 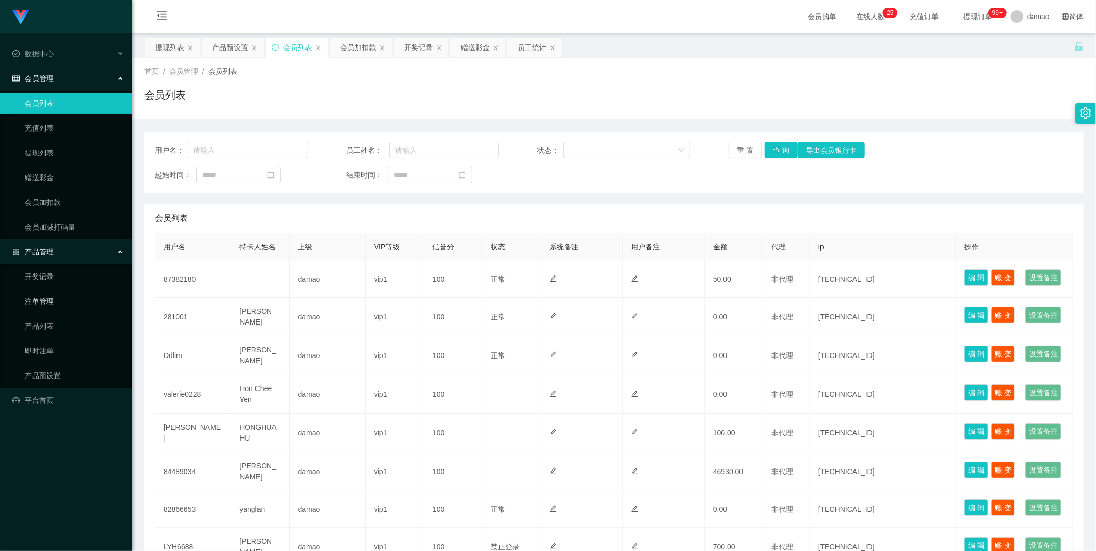 I want to click on i: 图标: unlock, so click(x=1079, y=46).